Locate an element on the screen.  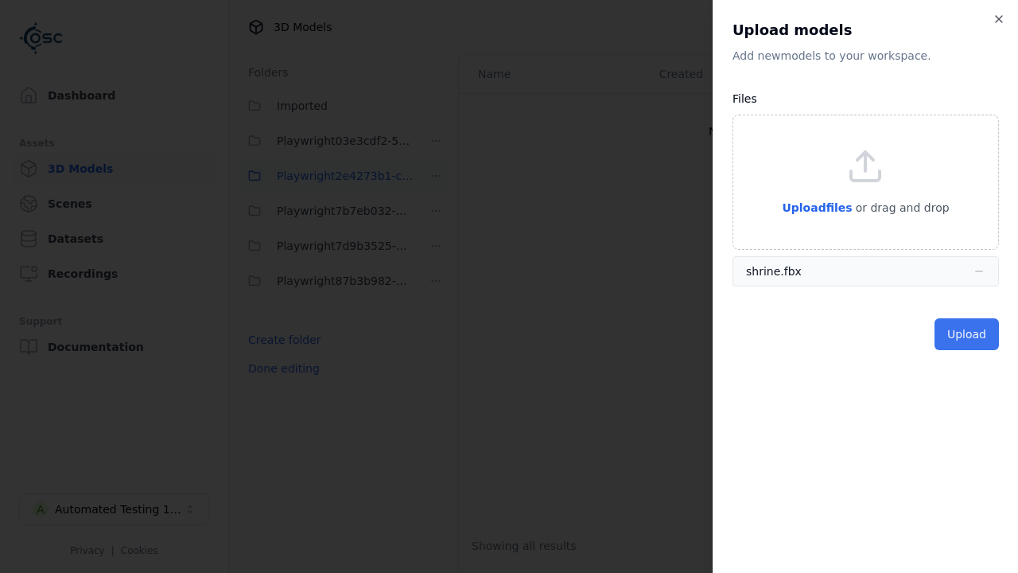
h2: Upload models is located at coordinates (866, 30).